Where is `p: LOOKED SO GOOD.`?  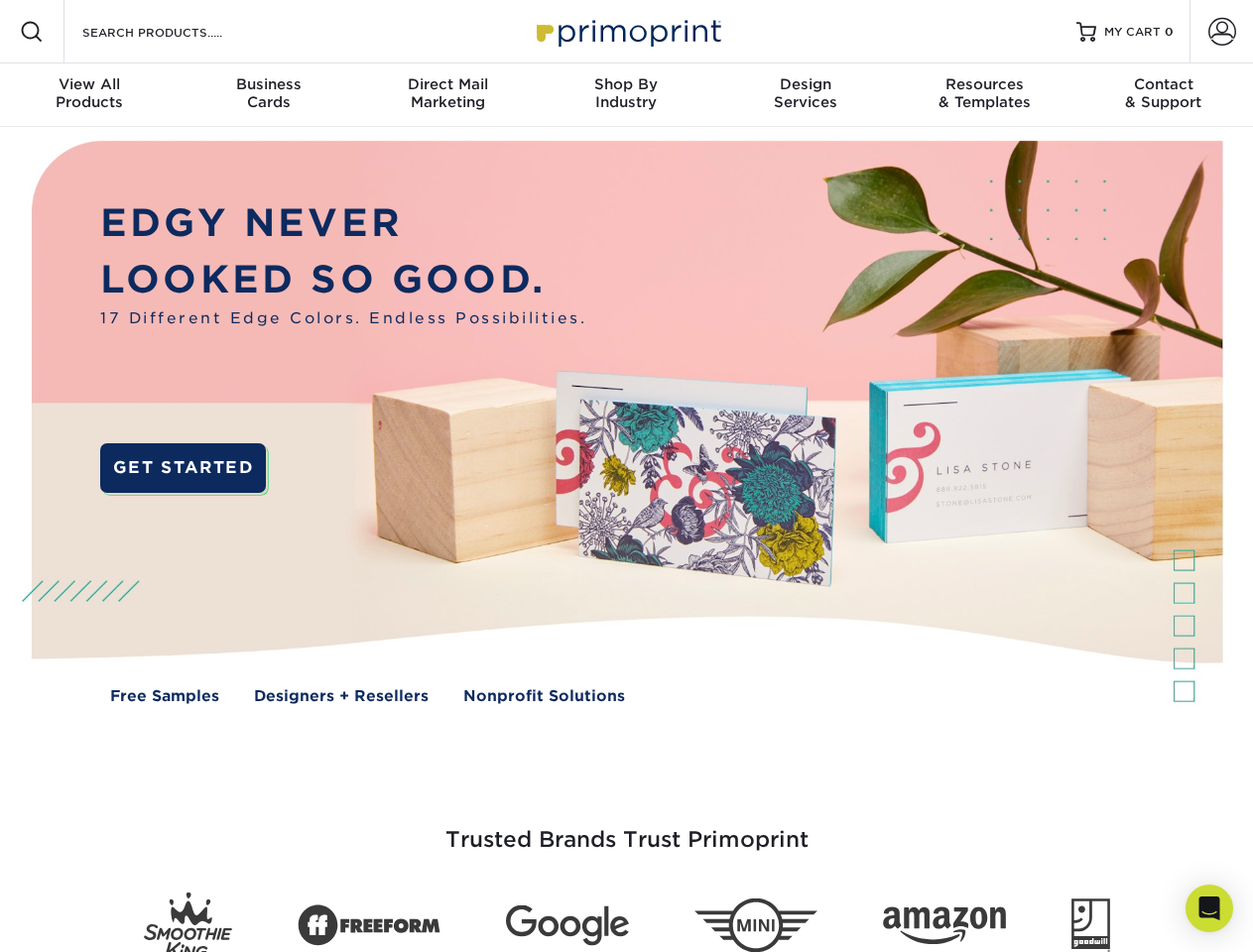
p: LOOKED SO GOOD. is located at coordinates (344, 280).